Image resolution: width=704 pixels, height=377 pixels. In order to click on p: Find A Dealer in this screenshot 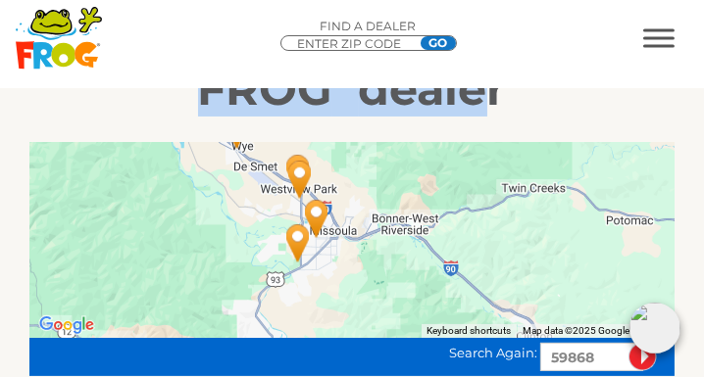, I will do `click(368, 26)`.